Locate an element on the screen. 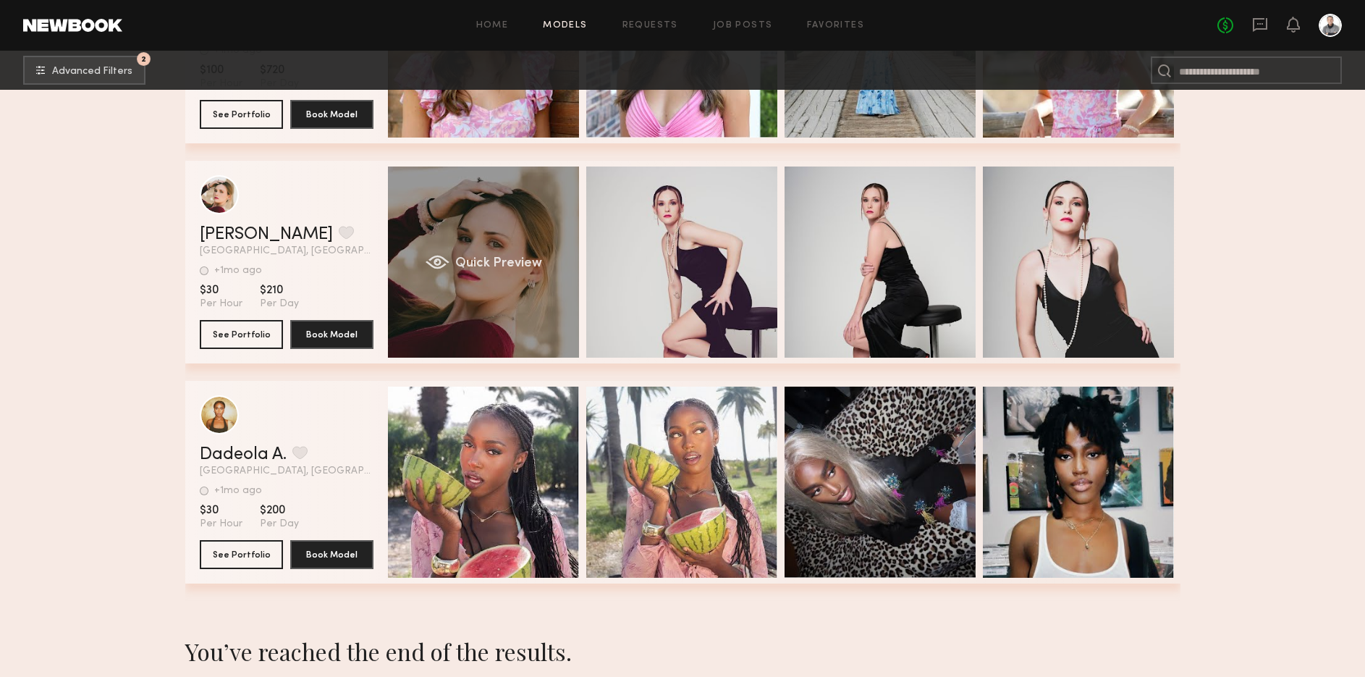 Image resolution: width=1365 pixels, height=677 pixels. span: Advanced Filters is located at coordinates (92, 72).